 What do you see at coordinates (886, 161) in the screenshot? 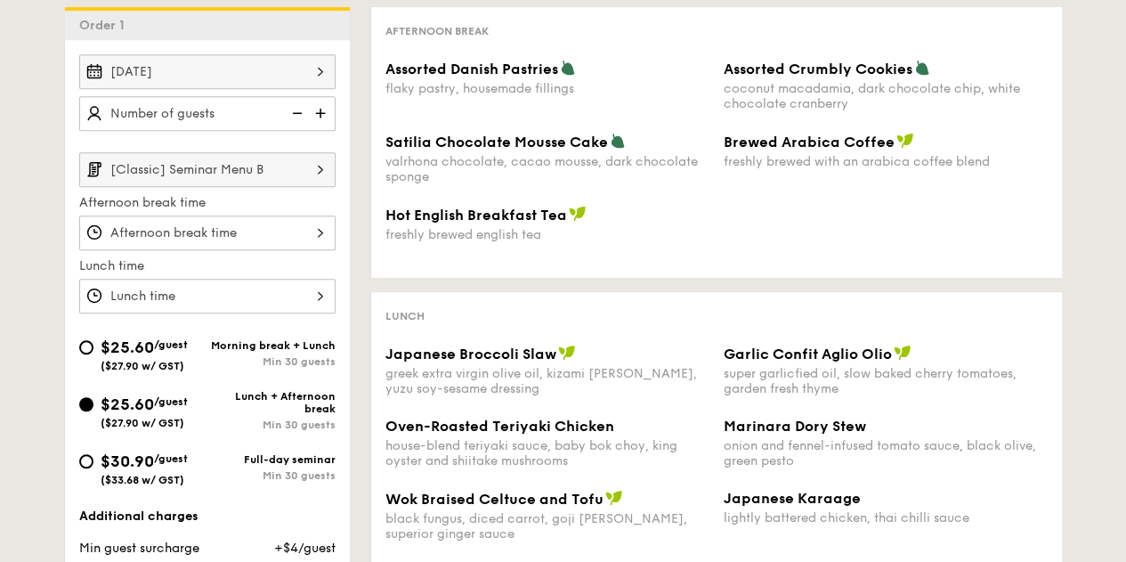
I see `div: freshly brewed with an arabica coffee blend` at bounding box center [886, 161].